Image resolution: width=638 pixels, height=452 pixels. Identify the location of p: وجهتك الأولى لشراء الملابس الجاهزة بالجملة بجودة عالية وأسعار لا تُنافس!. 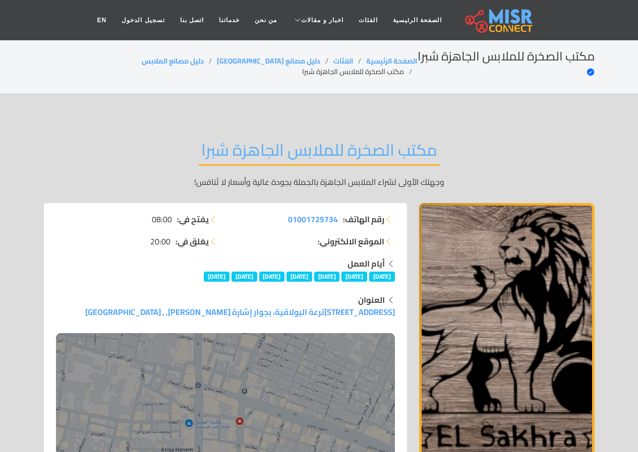
(319, 182).